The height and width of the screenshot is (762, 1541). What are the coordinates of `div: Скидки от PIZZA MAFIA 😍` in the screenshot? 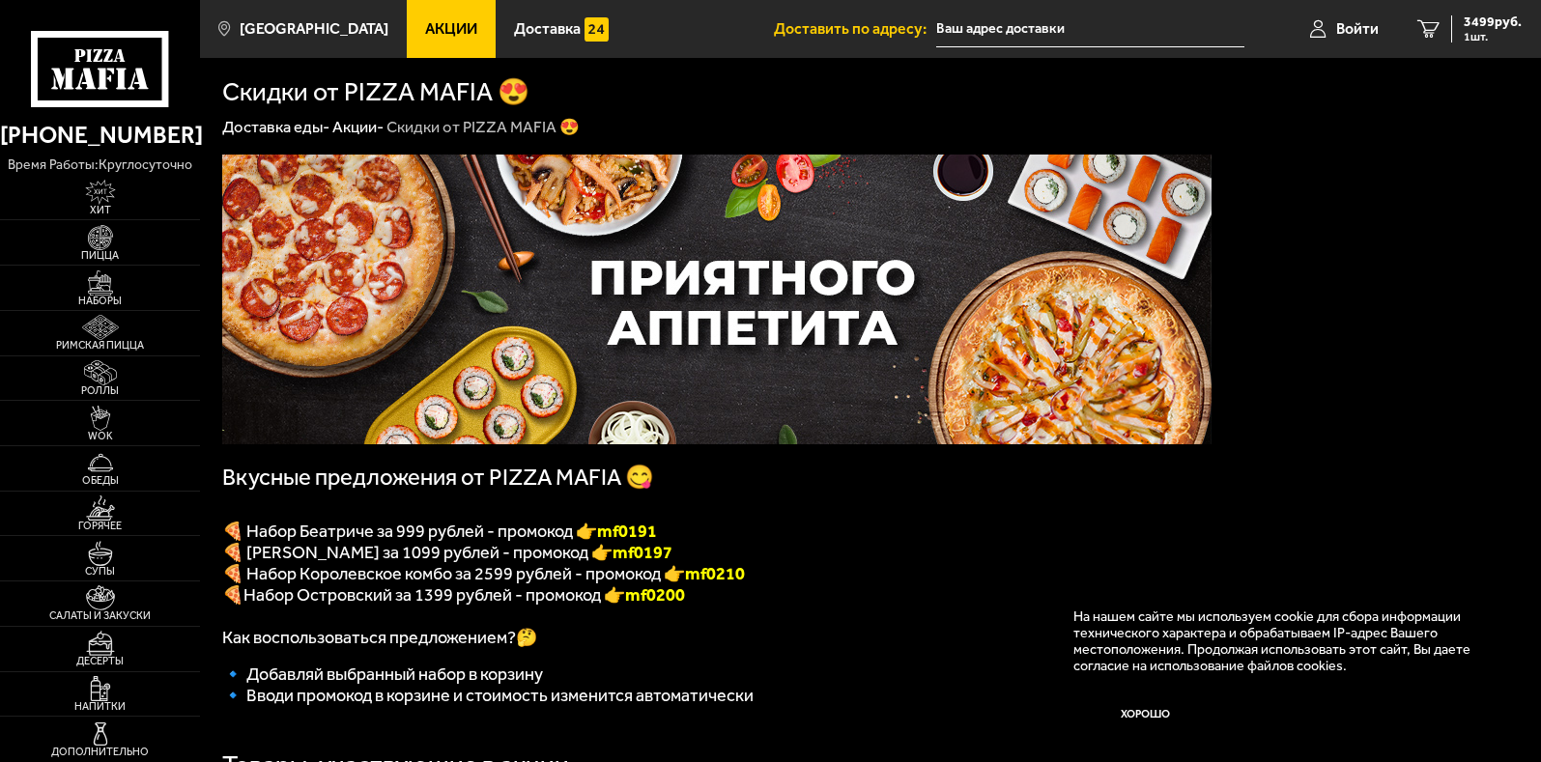 It's located at (483, 128).